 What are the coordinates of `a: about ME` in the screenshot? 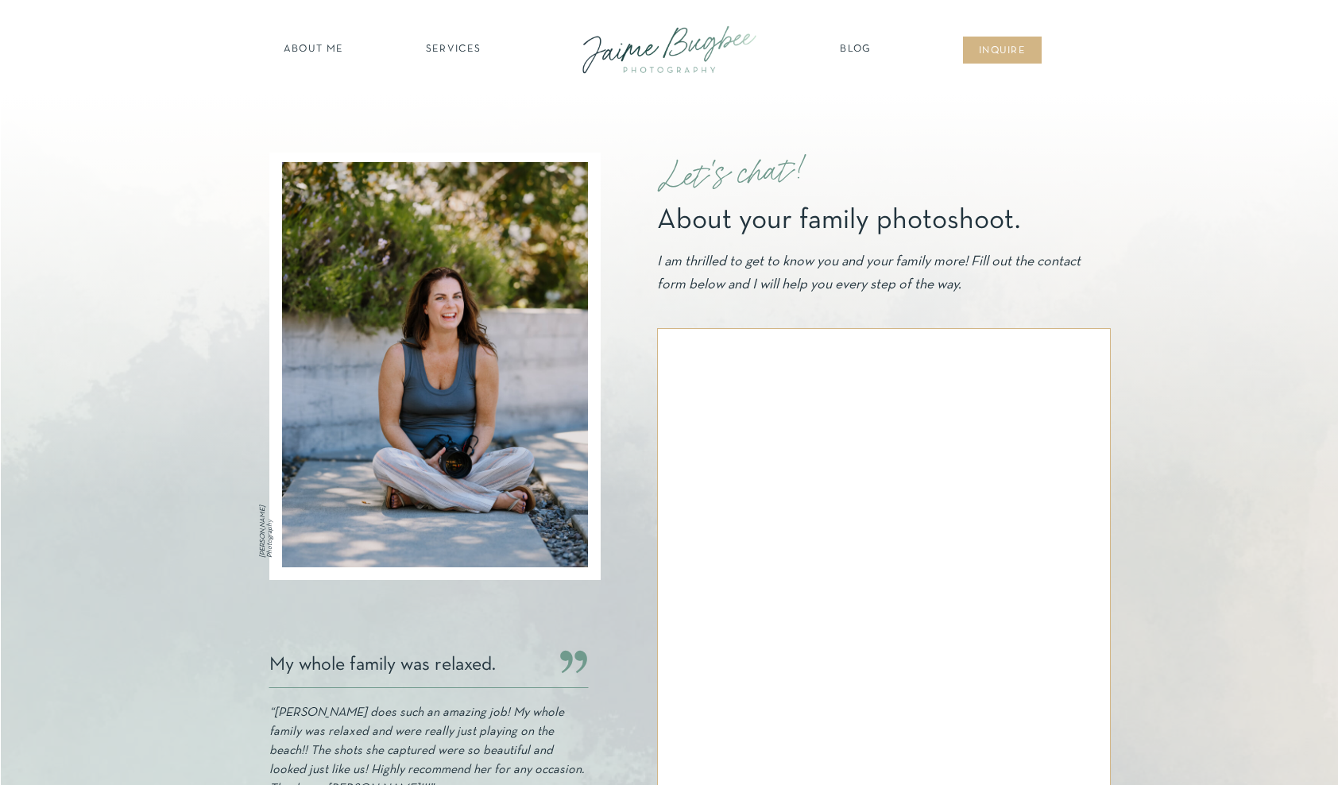 It's located at (313, 50).